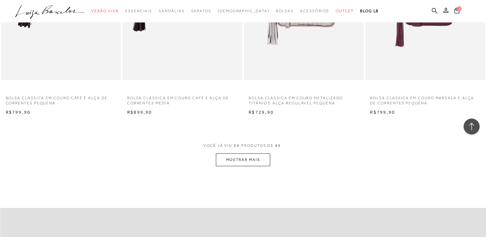 This screenshot has height=237, width=486. I want to click on a: BOLSA CLÁSSICA EM COURO CAFÉ E ALÇA DE CORRENTES MÉDIA, so click(182, 99).